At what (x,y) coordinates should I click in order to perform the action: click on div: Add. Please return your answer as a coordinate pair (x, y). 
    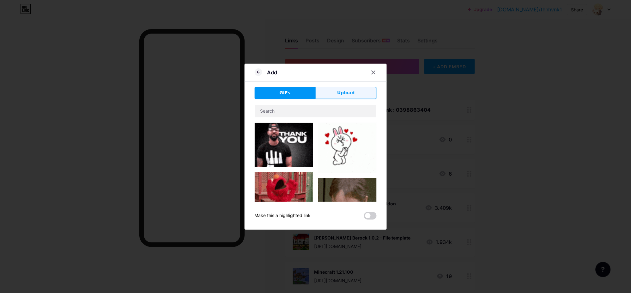
    Looking at the image, I should click on (272, 72).